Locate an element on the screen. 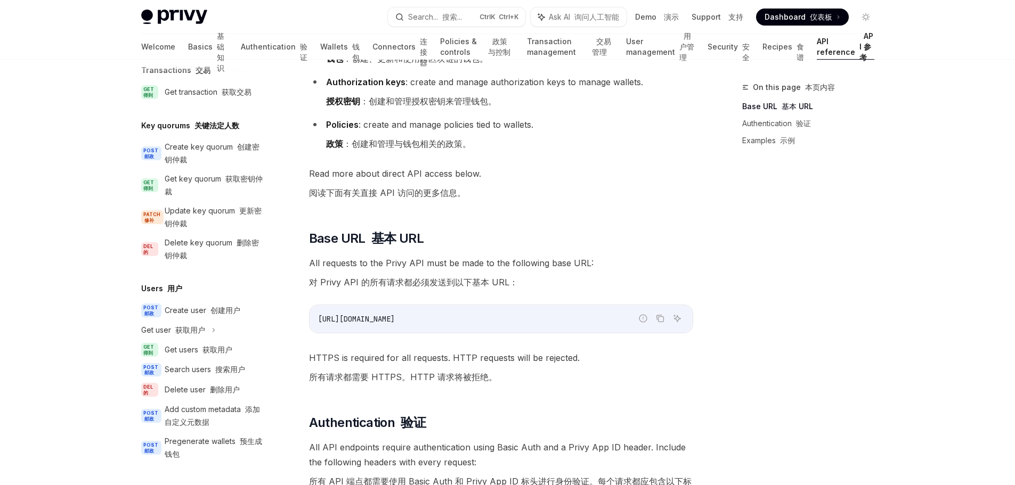 This screenshot has width=1015, height=485. button: Ask AI is located at coordinates (677, 319).